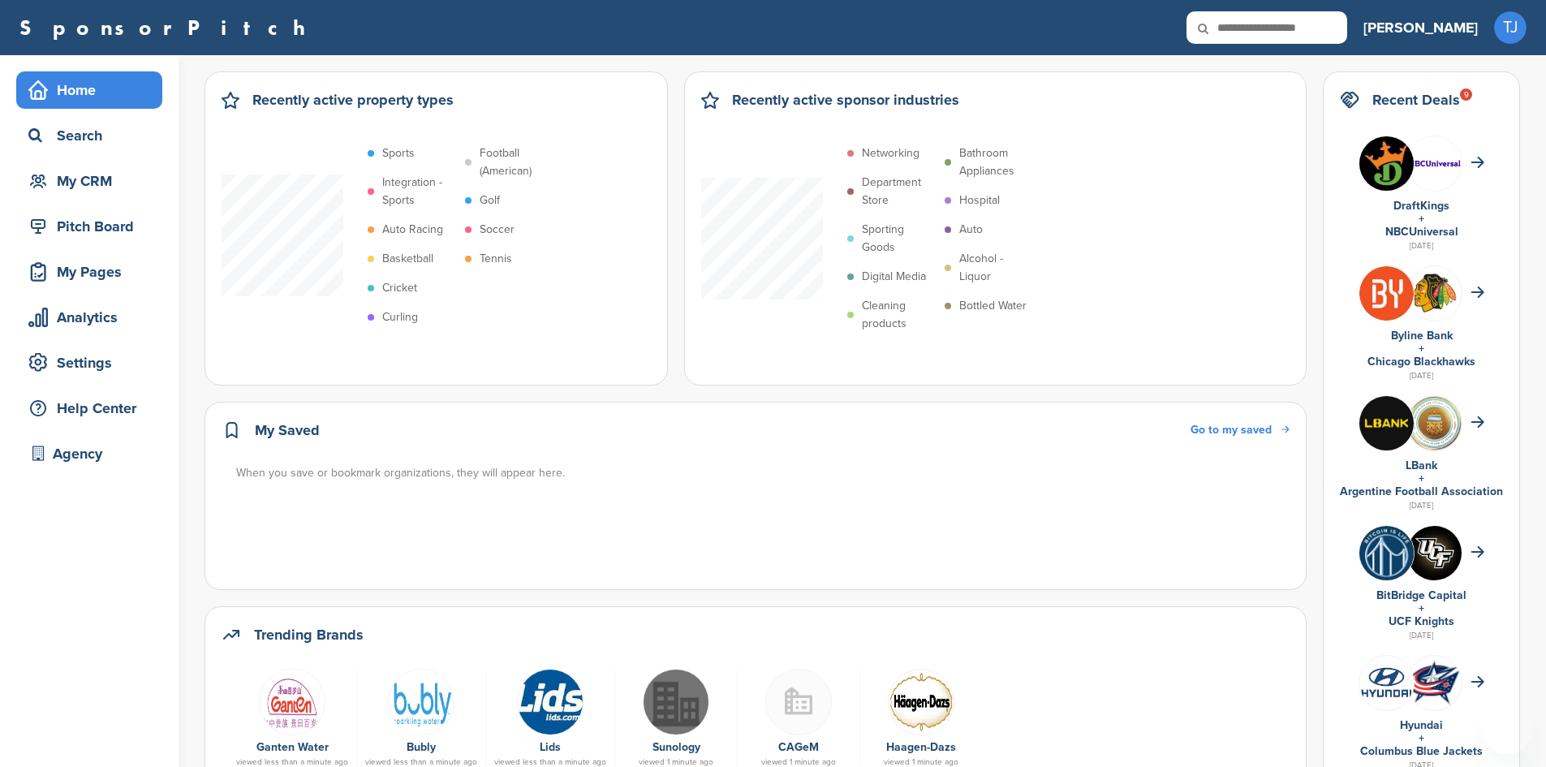 Image resolution: width=1546 pixels, height=767 pixels. What do you see at coordinates (676, 747) in the screenshot?
I see `a: Sunology` at bounding box center [676, 747].